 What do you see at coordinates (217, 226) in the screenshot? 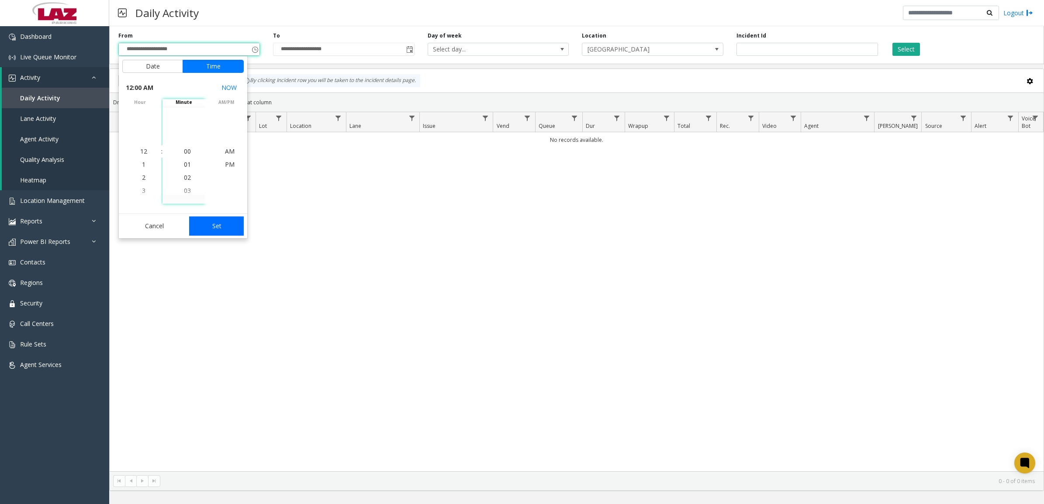
I see `button: Set` at bounding box center [217, 226].